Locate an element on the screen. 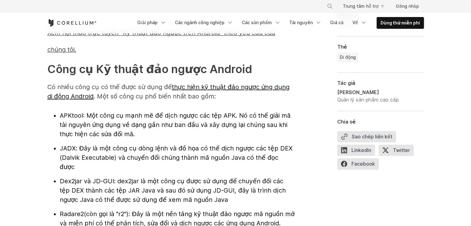 The image size is (471, 226). font: Dex2jar và JD-GUI is located at coordinates (87, 181).